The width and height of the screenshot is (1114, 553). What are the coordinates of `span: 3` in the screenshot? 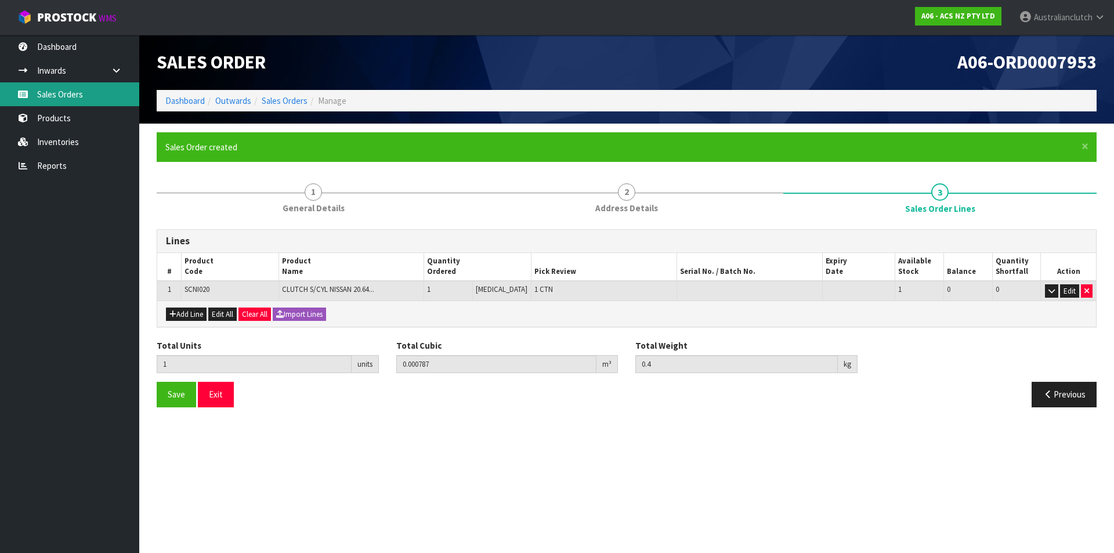 It's located at (940, 192).